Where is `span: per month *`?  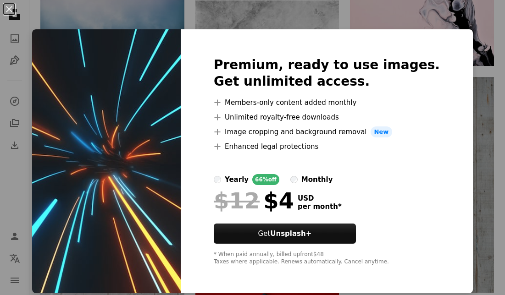
span: per month * is located at coordinates (320, 207).